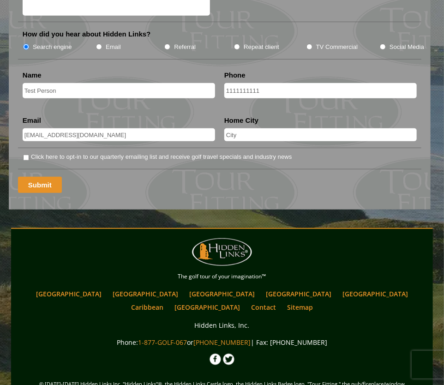  What do you see at coordinates (147, 307) in the screenshot?
I see `a: Caribbean` at bounding box center [147, 307].